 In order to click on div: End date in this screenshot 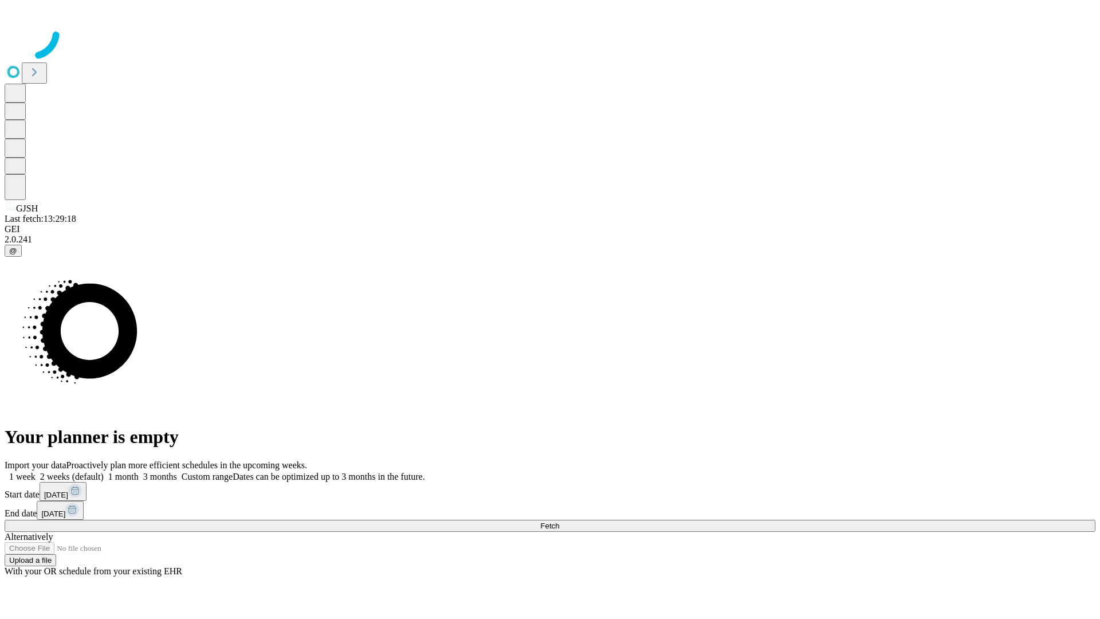, I will do `click(550, 510)`.